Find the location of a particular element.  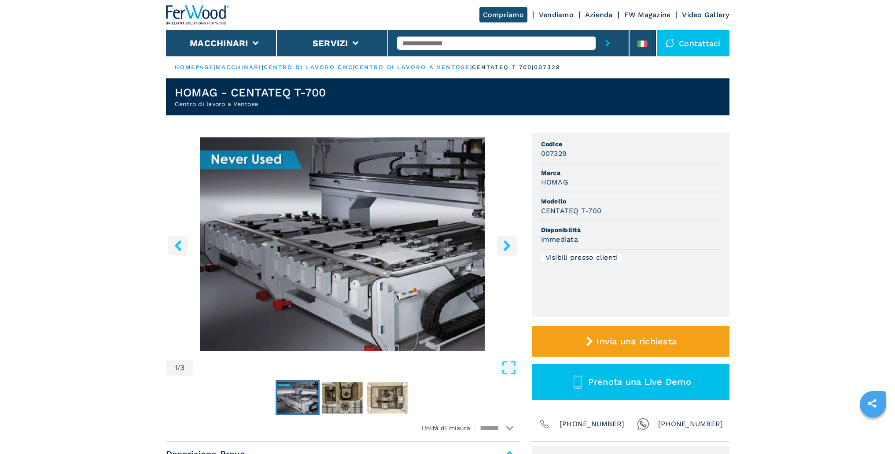

span: Modello is located at coordinates (631, 201).